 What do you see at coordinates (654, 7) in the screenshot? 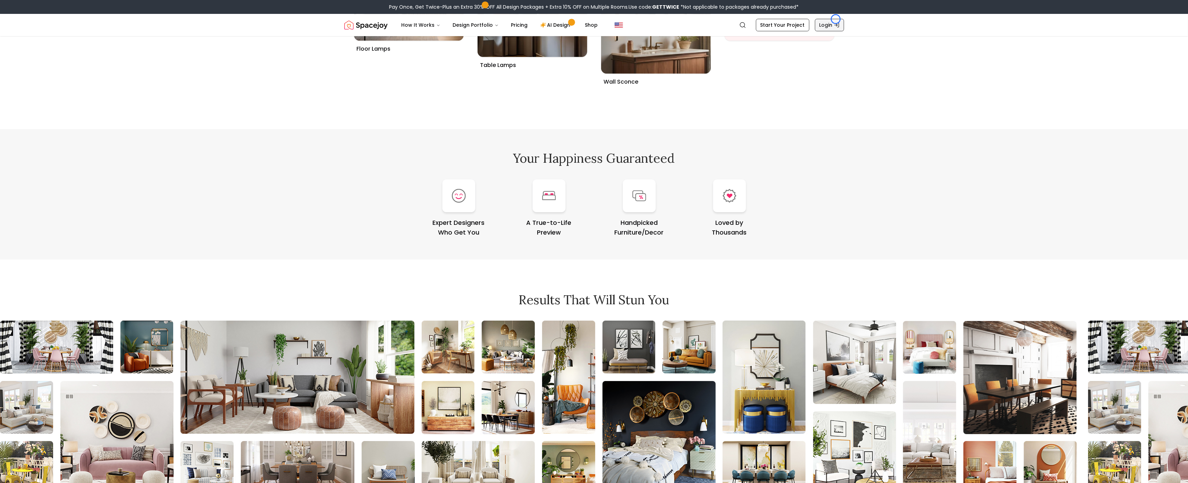
I see `span: Use code:` at bounding box center [654, 7].